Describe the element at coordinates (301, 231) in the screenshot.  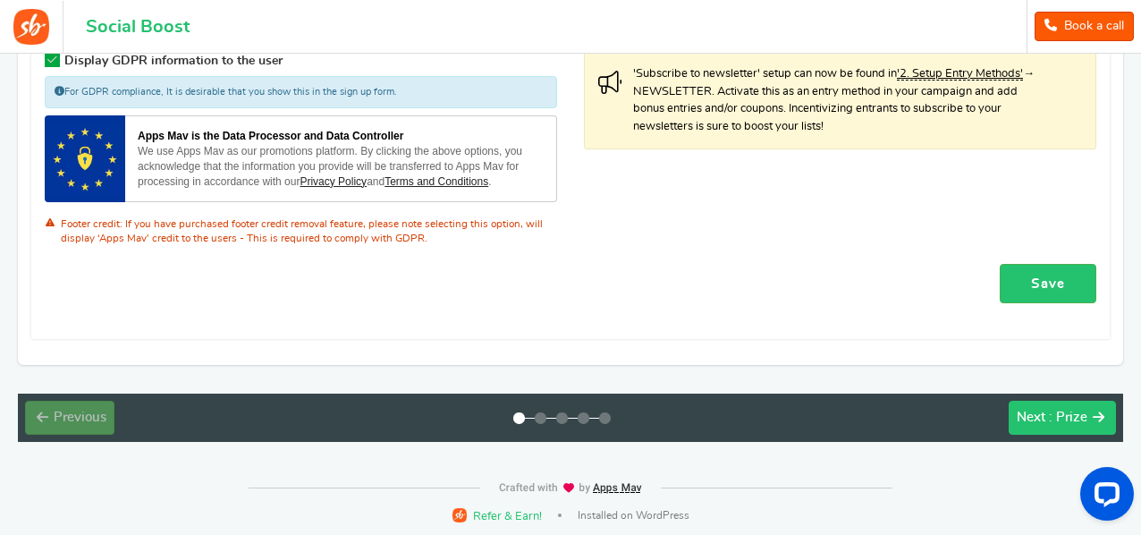
I see `small: Footer credit: If you have purchased footer credit removal feature, please note selecting this op...` at that location.